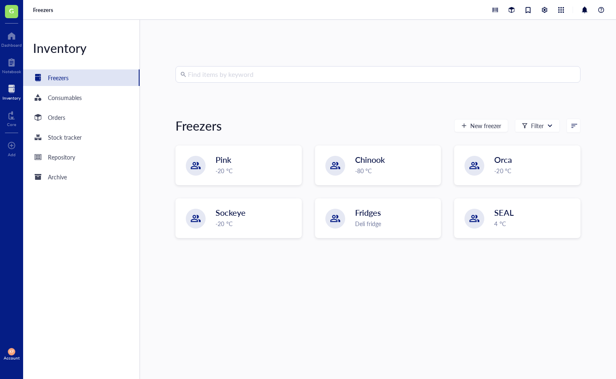 The height and width of the screenshot is (379, 616). What do you see at coordinates (12, 358) in the screenshot?
I see `div: Account` at bounding box center [12, 358].